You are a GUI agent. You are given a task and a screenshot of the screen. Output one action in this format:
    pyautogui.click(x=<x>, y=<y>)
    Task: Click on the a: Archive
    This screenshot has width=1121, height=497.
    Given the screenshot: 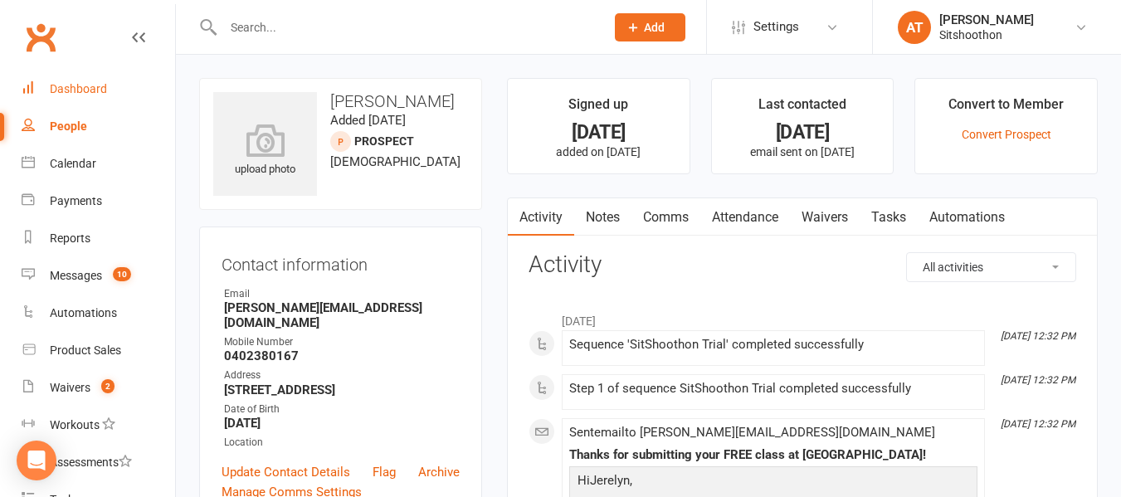 What is the action you would take?
    pyautogui.click(x=439, y=472)
    